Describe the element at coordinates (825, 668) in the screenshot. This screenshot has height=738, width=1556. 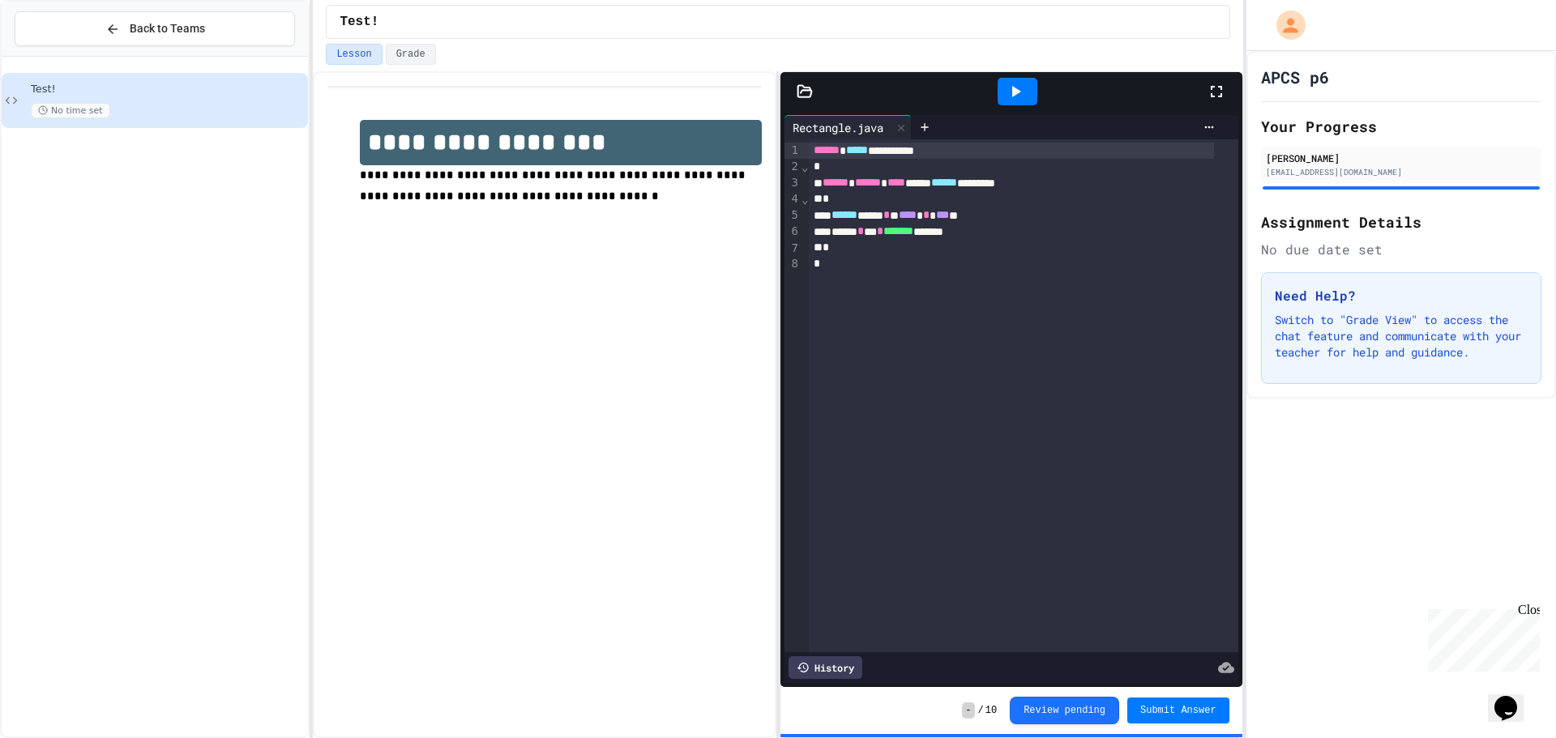
I see `div: History` at that location.